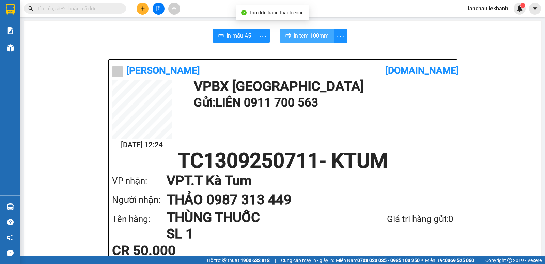  I want to click on span: plus, so click(143, 9).